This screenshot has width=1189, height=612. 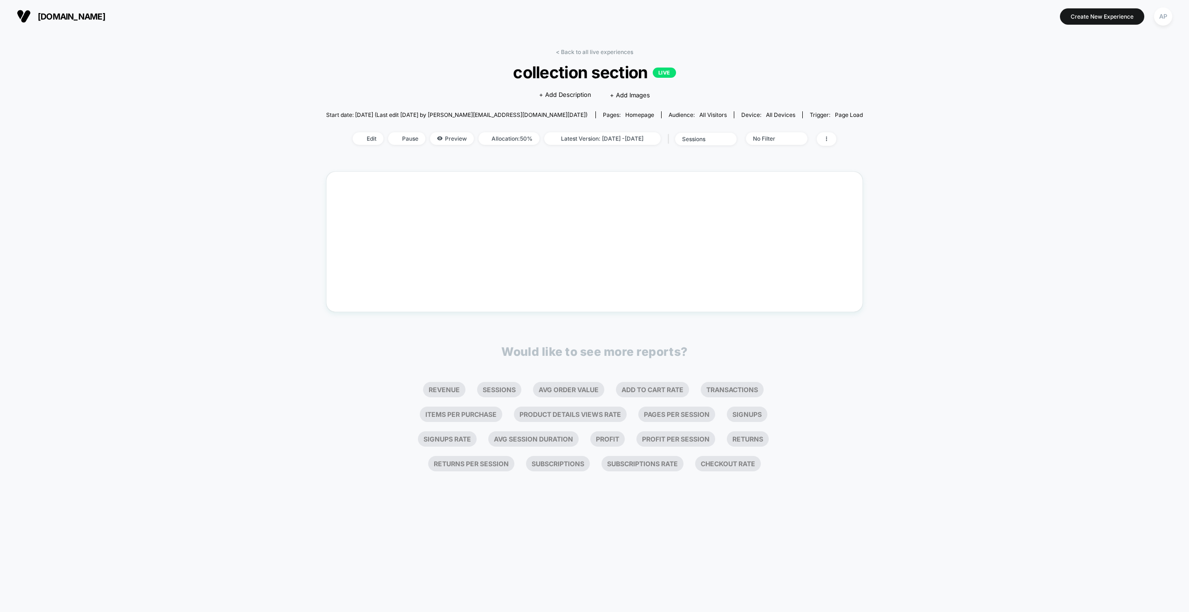 I want to click on span: Allocation: 50%, so click(x=509, y=138).